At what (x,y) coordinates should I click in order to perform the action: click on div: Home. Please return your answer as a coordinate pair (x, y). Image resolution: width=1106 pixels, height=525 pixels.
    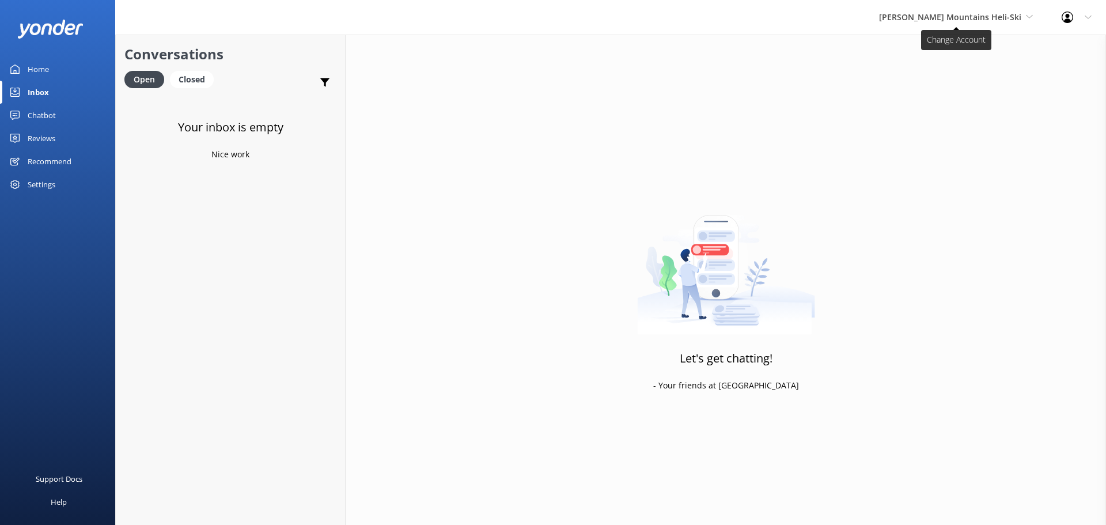
    Looking at the image, I should click on (38, 69).